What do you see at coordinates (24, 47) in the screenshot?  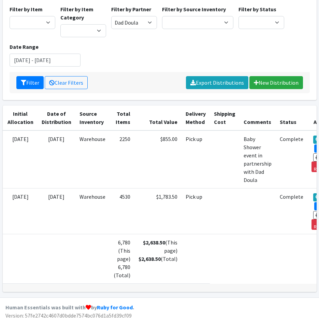 I see `label: Date Range` at bounding box center [24, 47].